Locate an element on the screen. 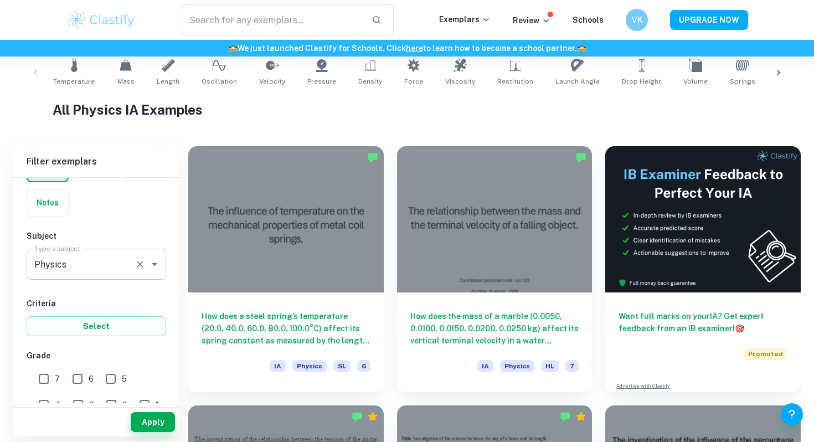 Image resolution: width=814 pixels, height=442 pixels. h6: Want full marks on your IA ? Get expert feedback from an IB examiner! is located at coordinates (703, 322).